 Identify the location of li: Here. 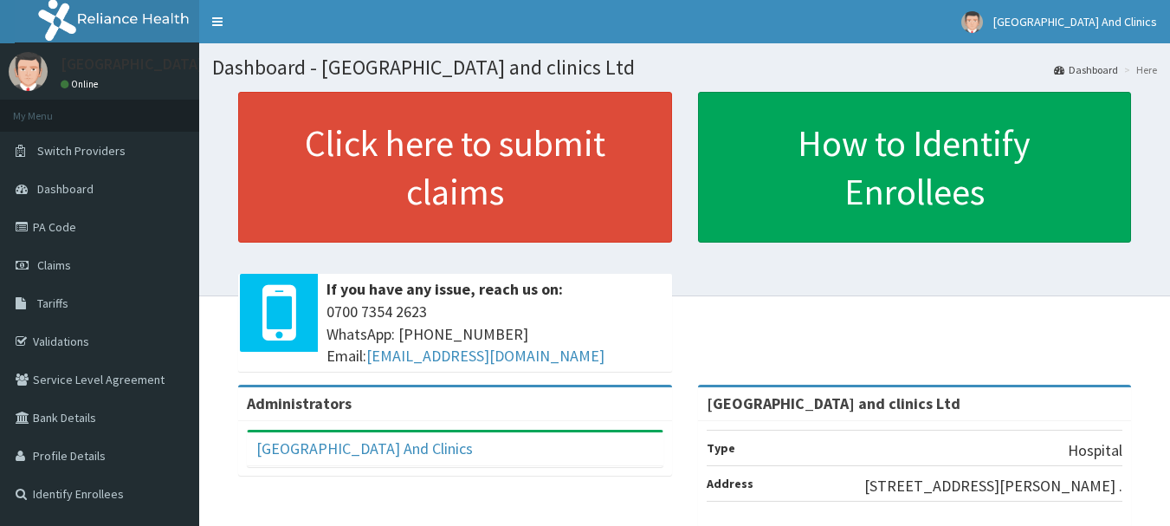
(1138, 69).